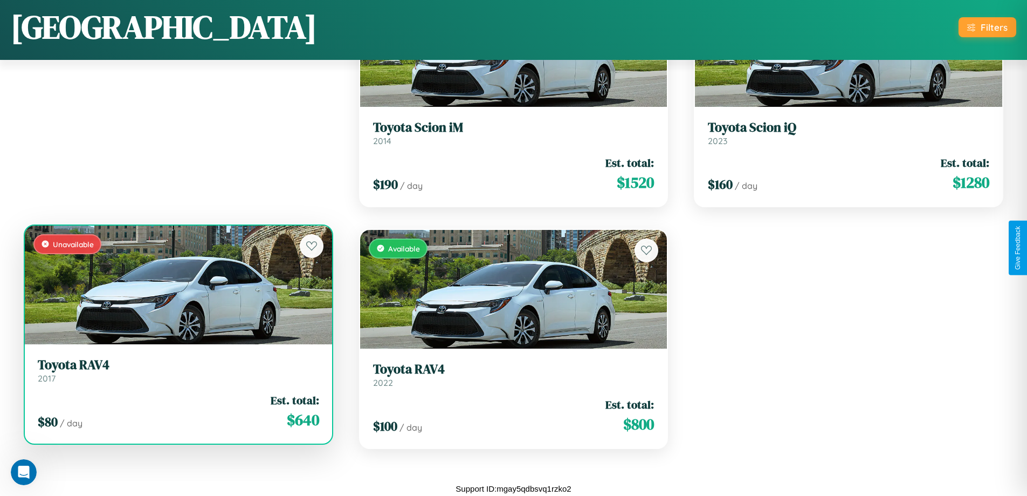 This screenshot has height=496, width=1027. I want to click on span: $ 1520, so click(635, 182).